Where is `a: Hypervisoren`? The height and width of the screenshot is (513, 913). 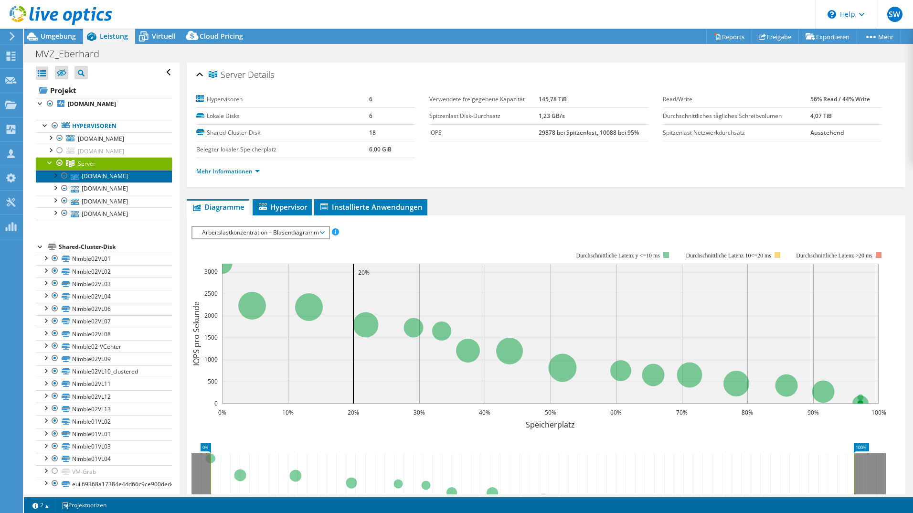 a: Hypervisoren is located at coordinates (104, 126).